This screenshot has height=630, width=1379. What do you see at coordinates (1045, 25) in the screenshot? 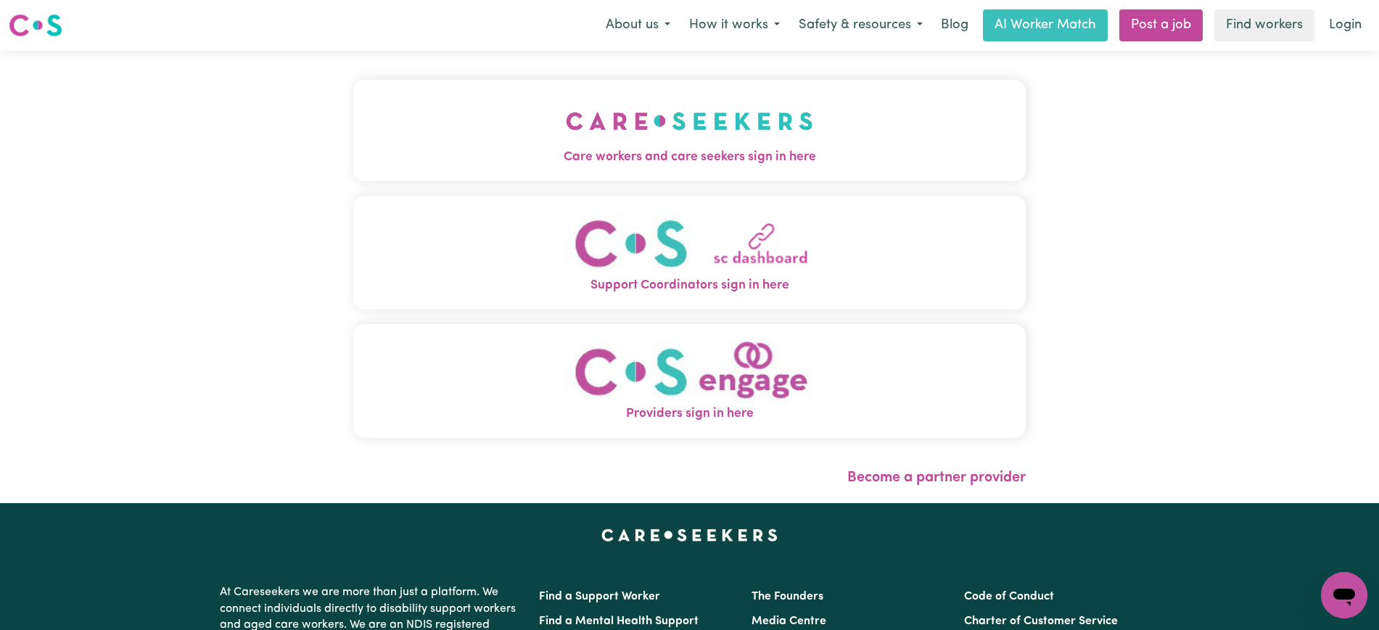
I see `a: AI Worker Match` at bounding box center [1045, 25].